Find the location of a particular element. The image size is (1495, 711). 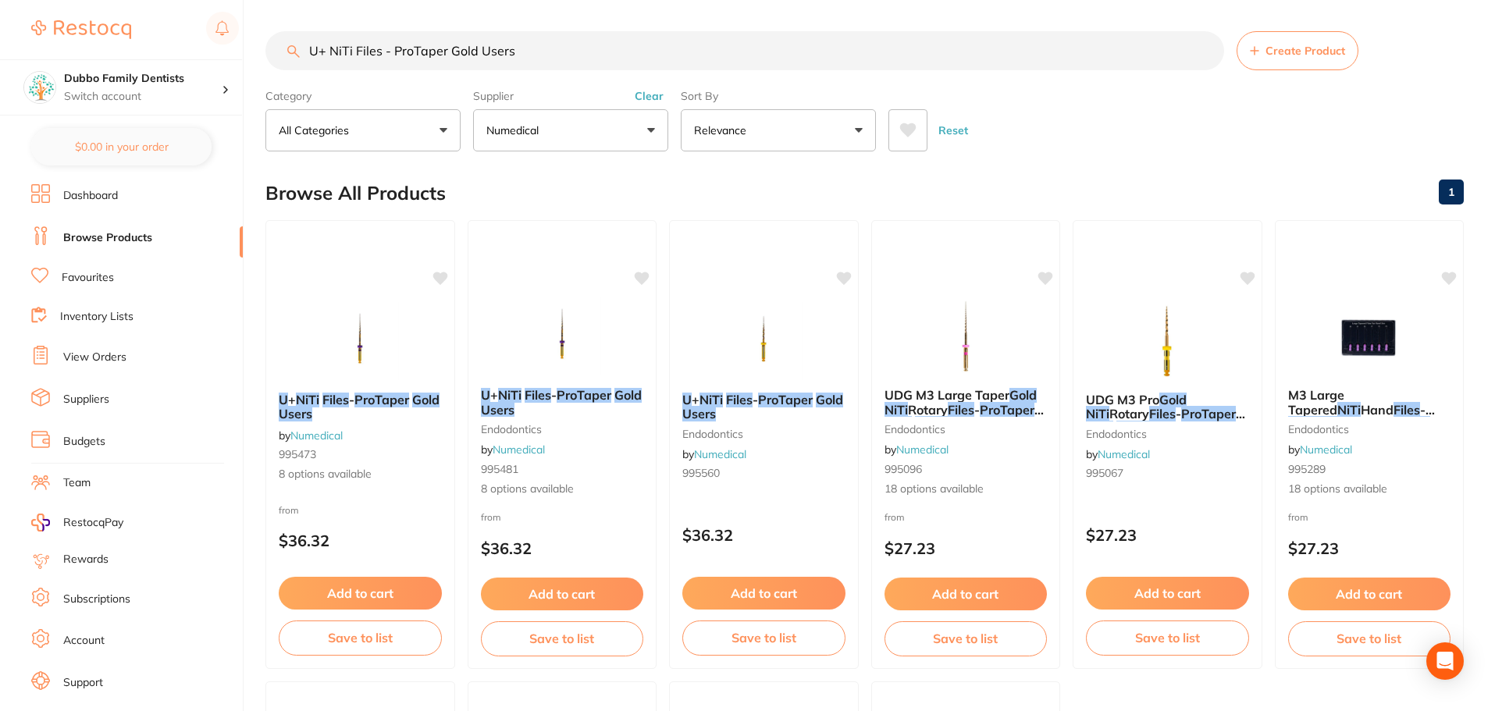

b: M3 Large Tapered NiTi Hand Files - Protaper Hand File Users, 31mm. 6/Unit is located at coordinates (1370, 402).